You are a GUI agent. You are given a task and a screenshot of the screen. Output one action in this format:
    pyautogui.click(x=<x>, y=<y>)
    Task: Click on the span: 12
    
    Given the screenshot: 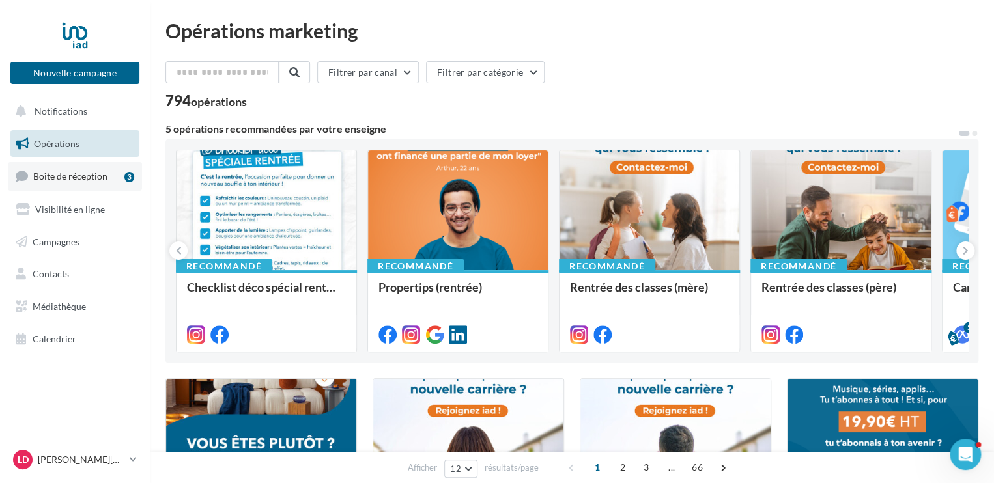 What is the action you would take?
    pyautogui.click(x=455, y=469)
    